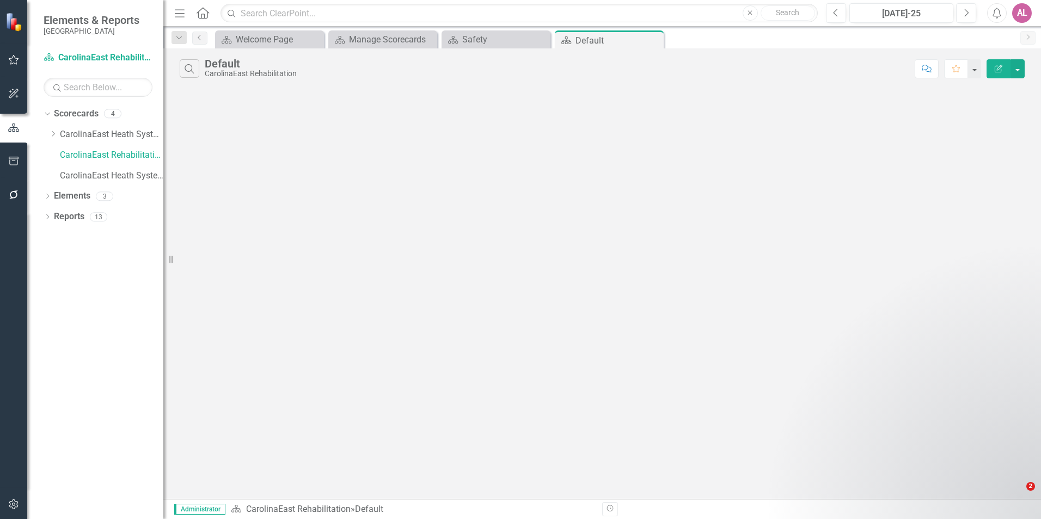  What do you see at coordinates (496, 39) in the screenshot?
I see `a: Safety` at bounding box center [496, 39].